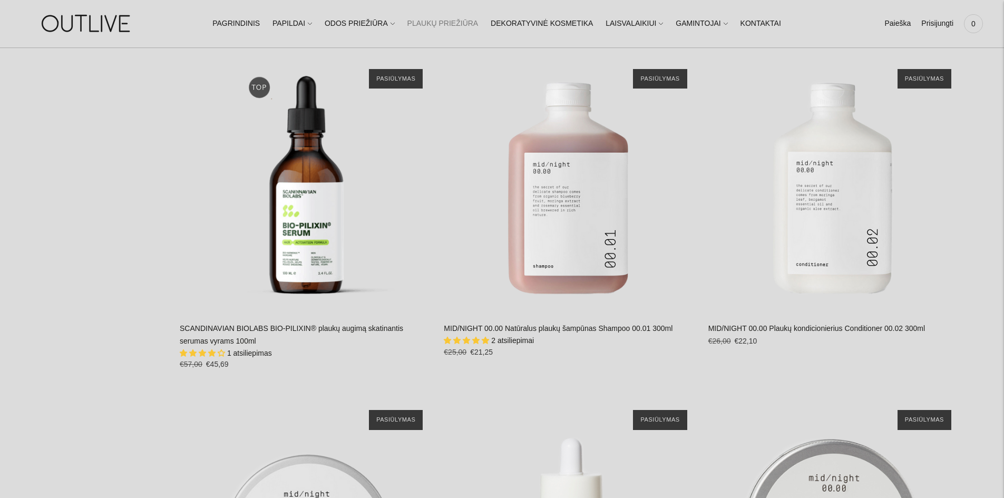  Describe the element at coordinates (443, 24) in the screenshot. I see `a: PLAUKŲ PRIEŽIŪRA` at that location.